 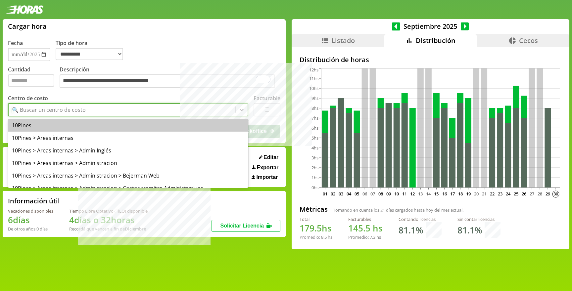 I want to click on div: Vacaciones disponibles, so click(x=30, y=211).